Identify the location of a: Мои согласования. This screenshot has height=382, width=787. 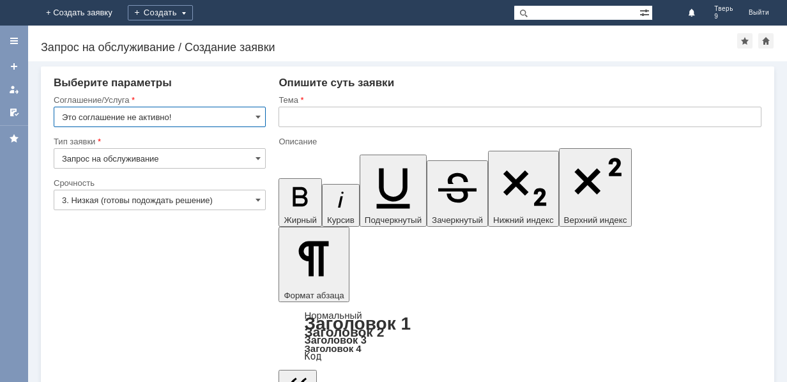
(14, 112).